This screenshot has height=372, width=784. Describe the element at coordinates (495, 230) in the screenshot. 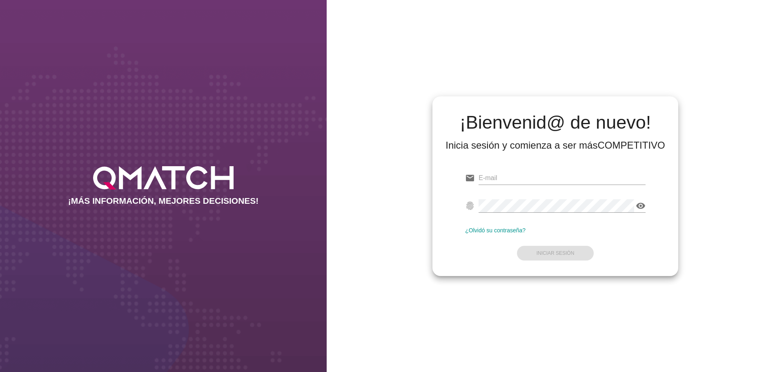

I see `a: ¿Olvidó su contraseña?` at that location.